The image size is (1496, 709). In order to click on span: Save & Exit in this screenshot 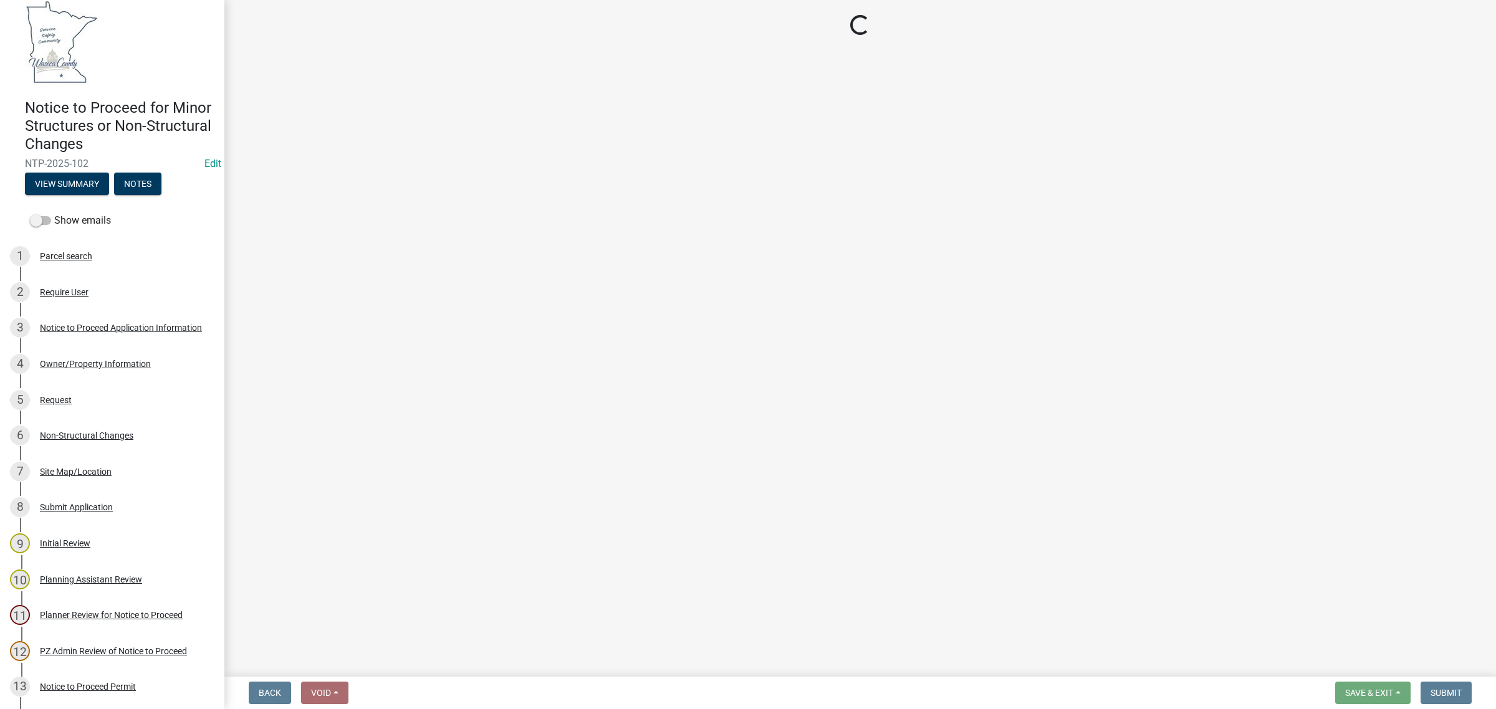, I will do `click(1369, 693)`.